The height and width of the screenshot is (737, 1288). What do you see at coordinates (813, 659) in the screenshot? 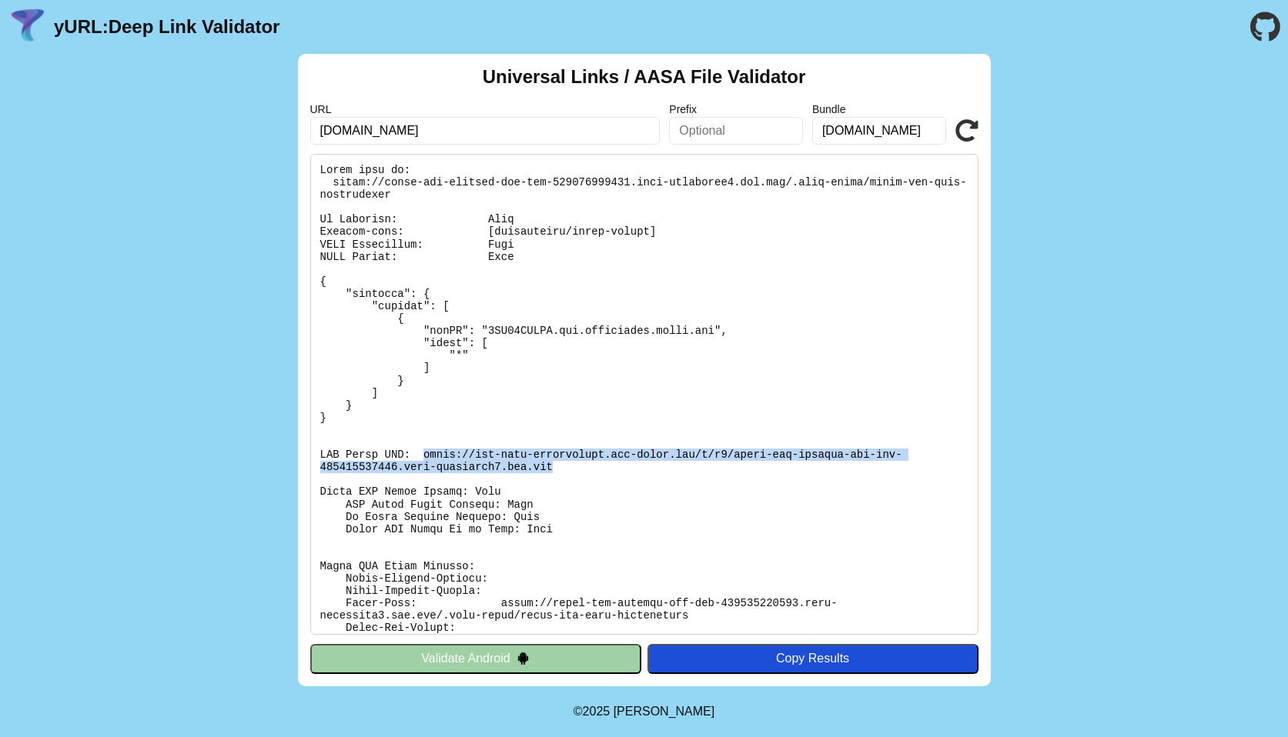
I see `button: Copy Results` at bounding box center [813, 659].